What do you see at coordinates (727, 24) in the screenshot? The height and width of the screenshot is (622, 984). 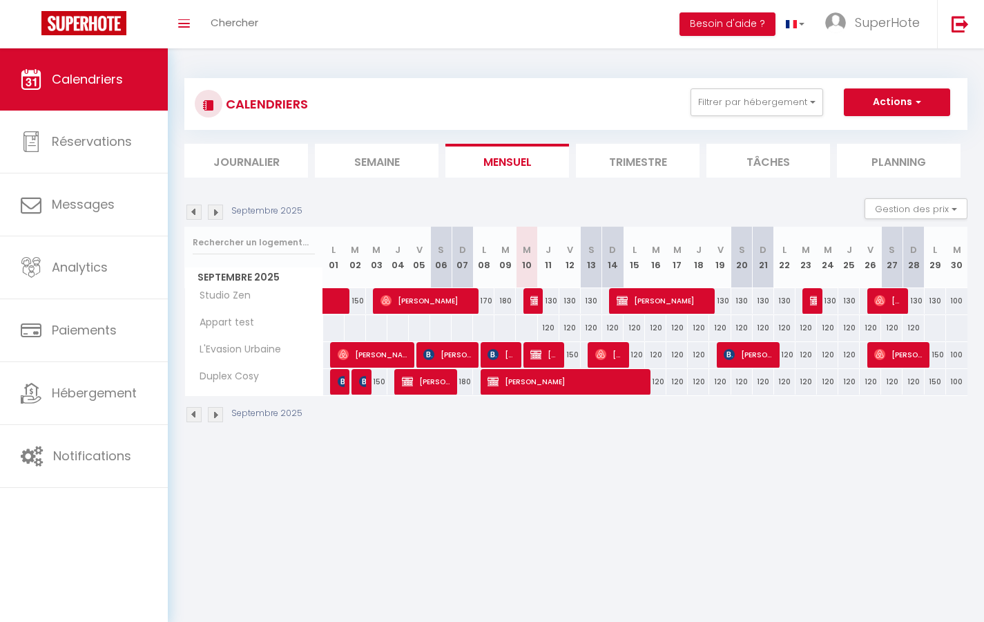 I see `button: Besoin d'aide ?` at bounding box center [727, 24].